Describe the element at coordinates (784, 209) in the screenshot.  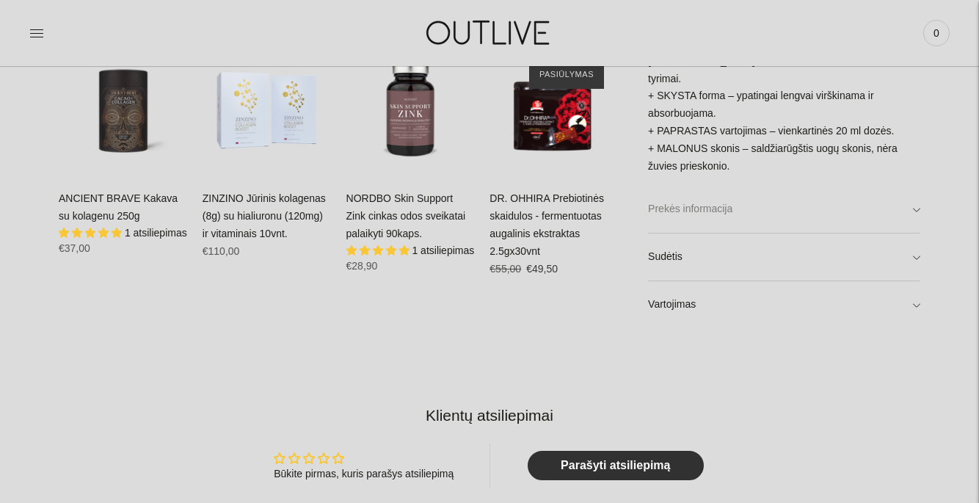
I see `a: Prekės informacija` at that location.